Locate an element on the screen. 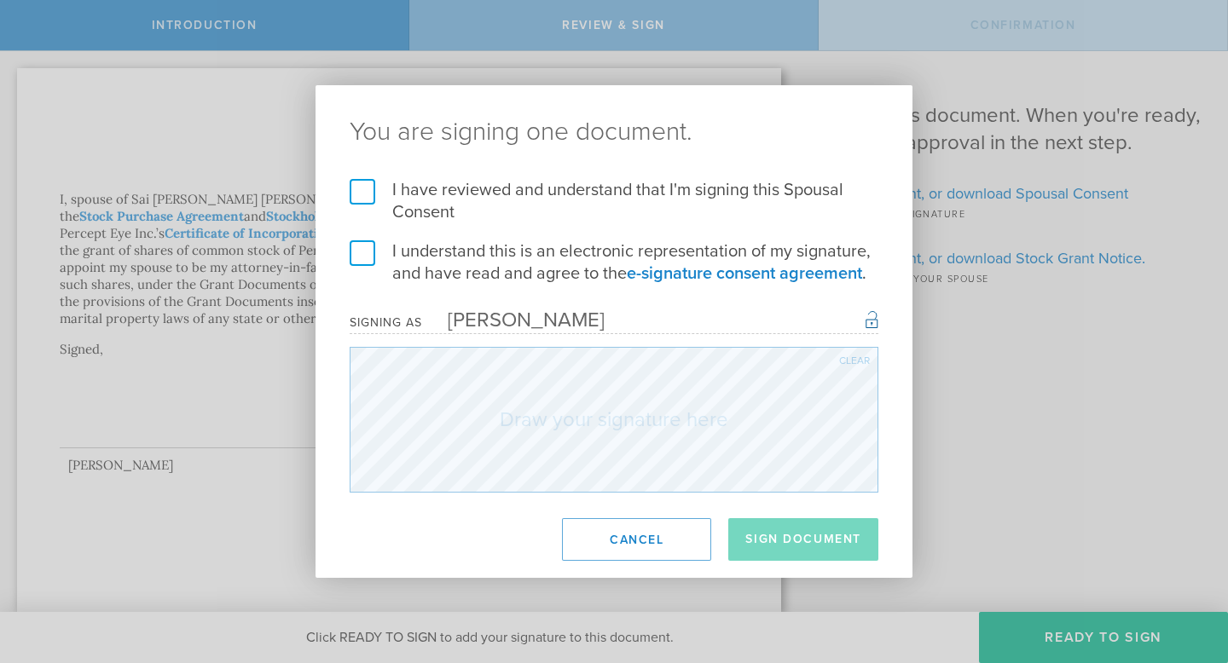 The image size is (1228, 663). a: e-signature consent agreement is located at coordinates (744, 274).